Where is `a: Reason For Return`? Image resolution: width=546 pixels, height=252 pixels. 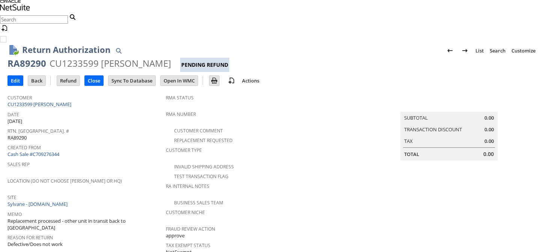 a: Reason For Return is located at coordinates (30, 238).